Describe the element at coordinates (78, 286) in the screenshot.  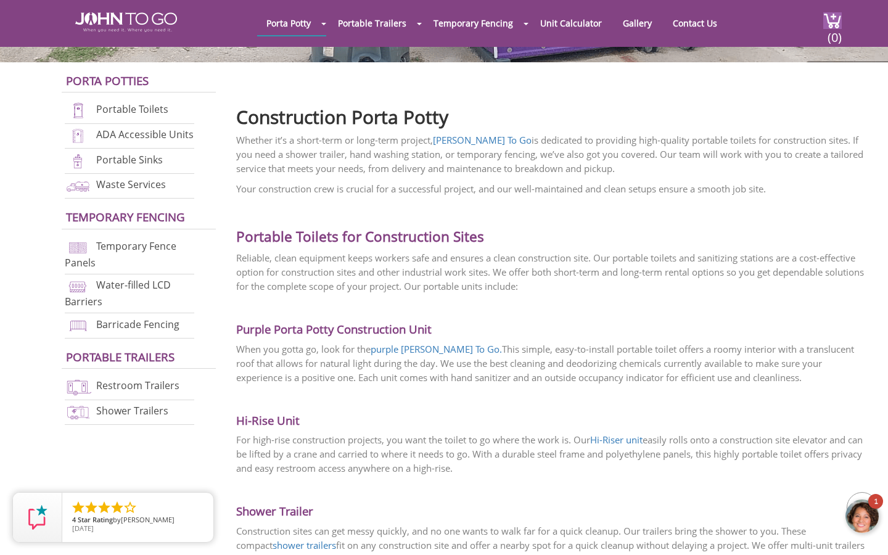
I see `img: water-filled%20barriers-new.png` at that location.